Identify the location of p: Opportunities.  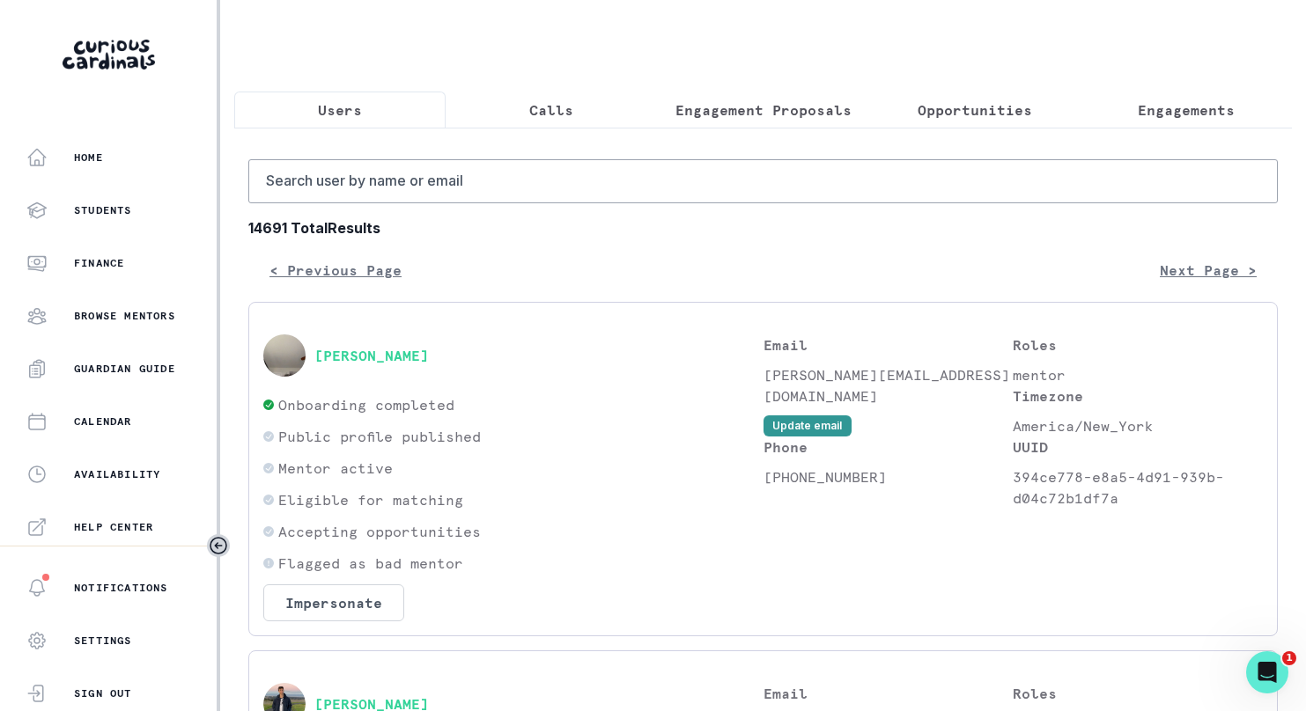
(975, 110).